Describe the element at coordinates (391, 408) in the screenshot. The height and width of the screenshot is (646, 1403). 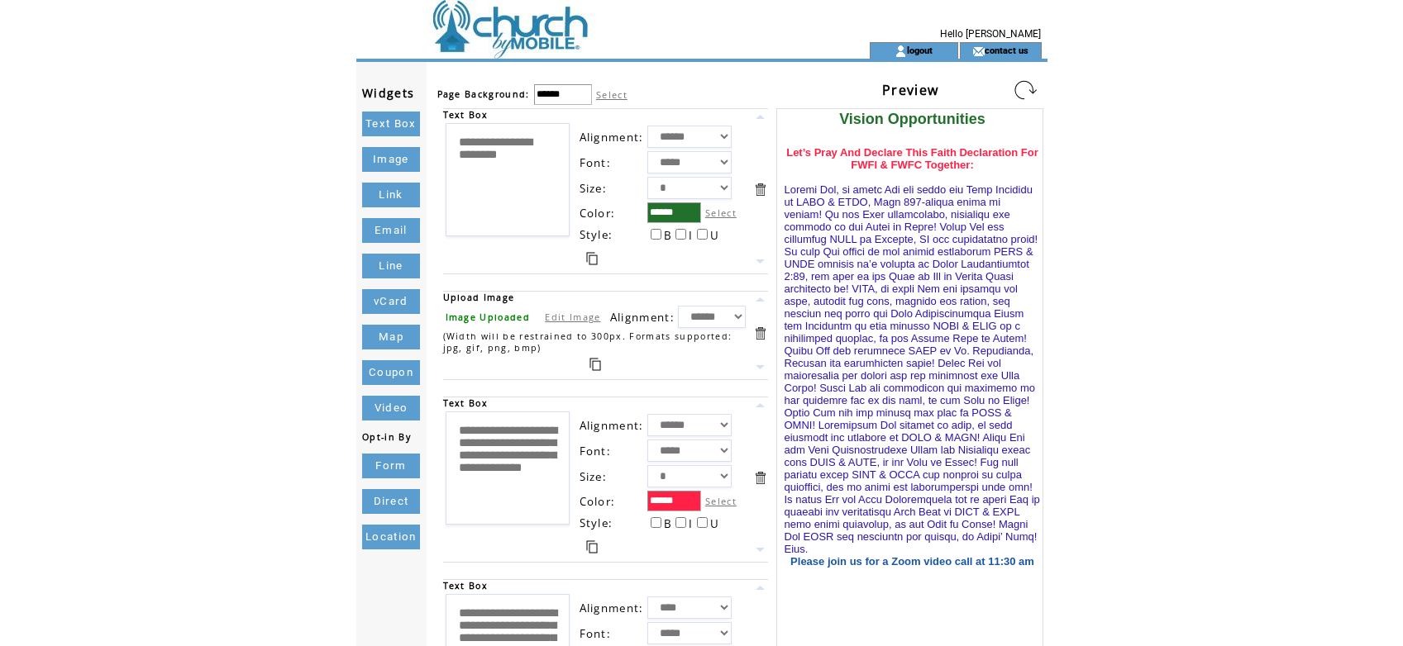
I see `a: Video` at that location.